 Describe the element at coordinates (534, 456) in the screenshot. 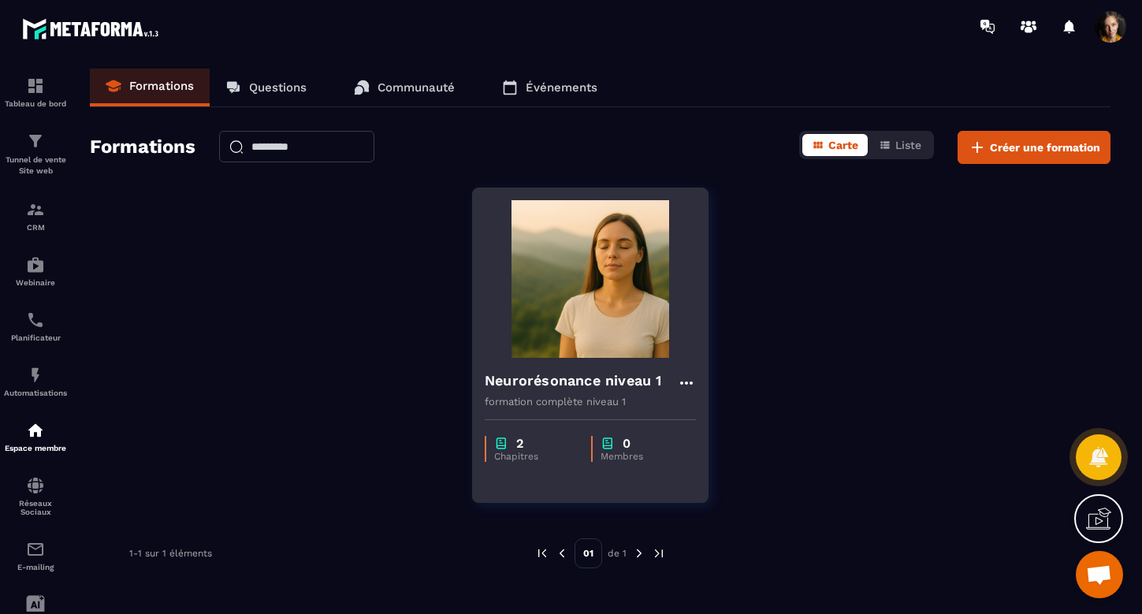

I see `p: Chapitres` at that location.